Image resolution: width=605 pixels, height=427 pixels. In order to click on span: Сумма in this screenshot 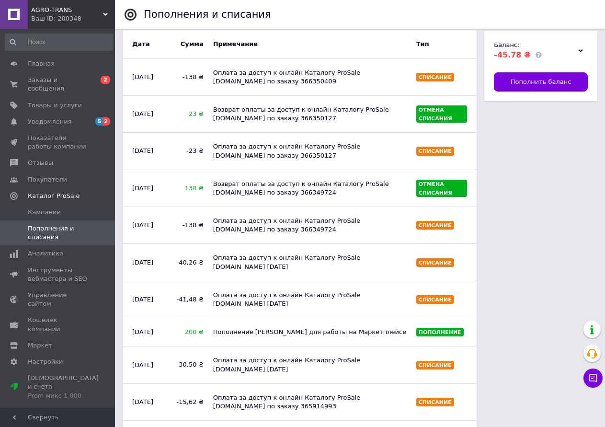, I will do `click(188, 44)`.